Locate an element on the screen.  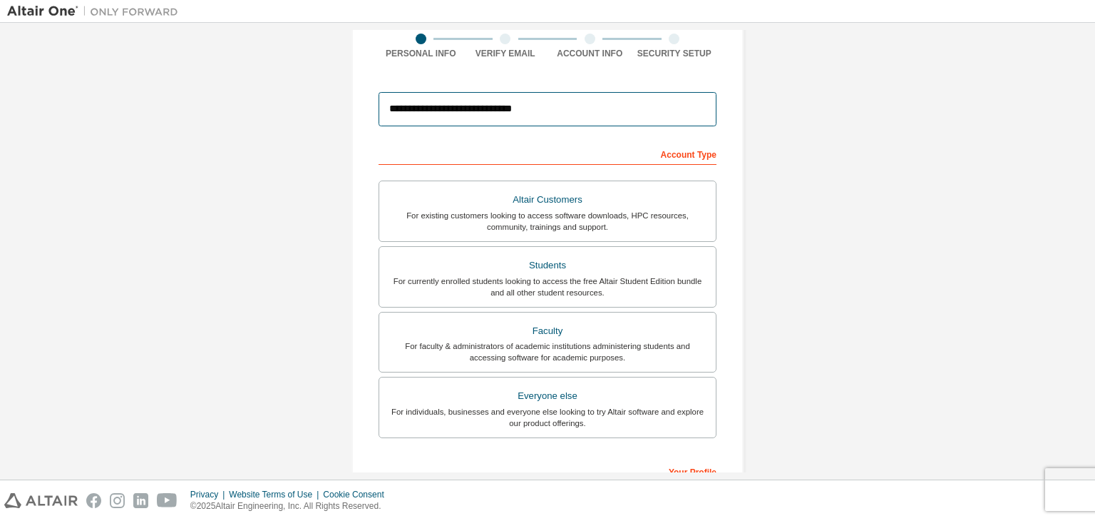
p: © 2025 Altair Engineering, Inc. All Rights Reserved. is located at coordinates (292, 506).